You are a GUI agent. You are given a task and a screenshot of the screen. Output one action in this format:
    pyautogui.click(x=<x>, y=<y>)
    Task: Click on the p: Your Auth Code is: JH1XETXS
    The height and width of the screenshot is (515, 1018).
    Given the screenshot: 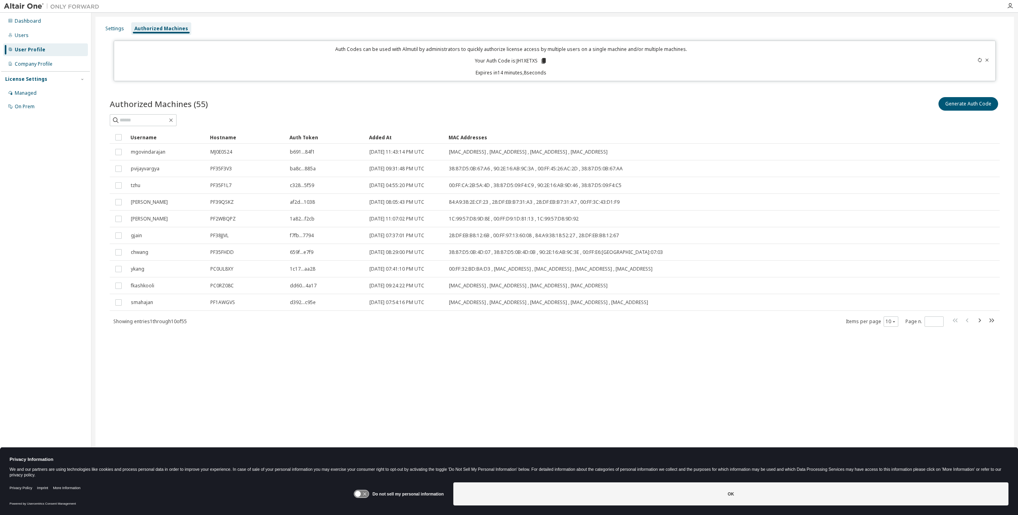 What is the action you would take?
    pyautogui.click(x=511, y=61)
    